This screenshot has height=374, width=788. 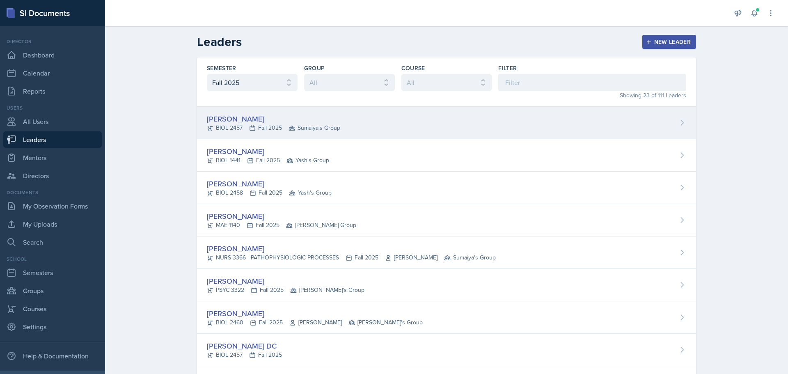 What do you see at coordinates (282, 225) in the screenshot?
I see `div: MAE 1140 Fall 2025` at bounding box center [282, 225].